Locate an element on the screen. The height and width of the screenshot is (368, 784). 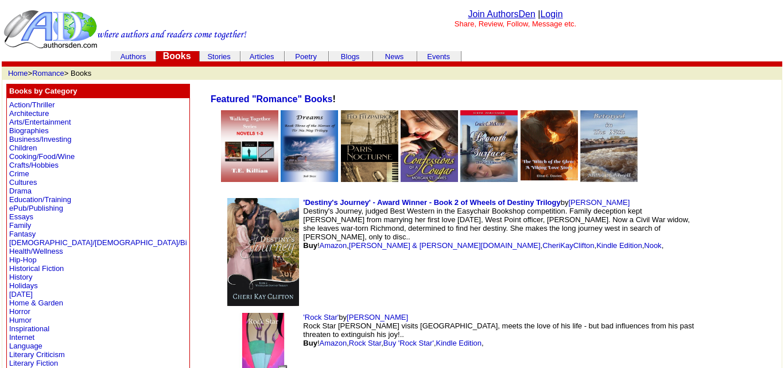
a: Drama is located at coordinates (20, 190).